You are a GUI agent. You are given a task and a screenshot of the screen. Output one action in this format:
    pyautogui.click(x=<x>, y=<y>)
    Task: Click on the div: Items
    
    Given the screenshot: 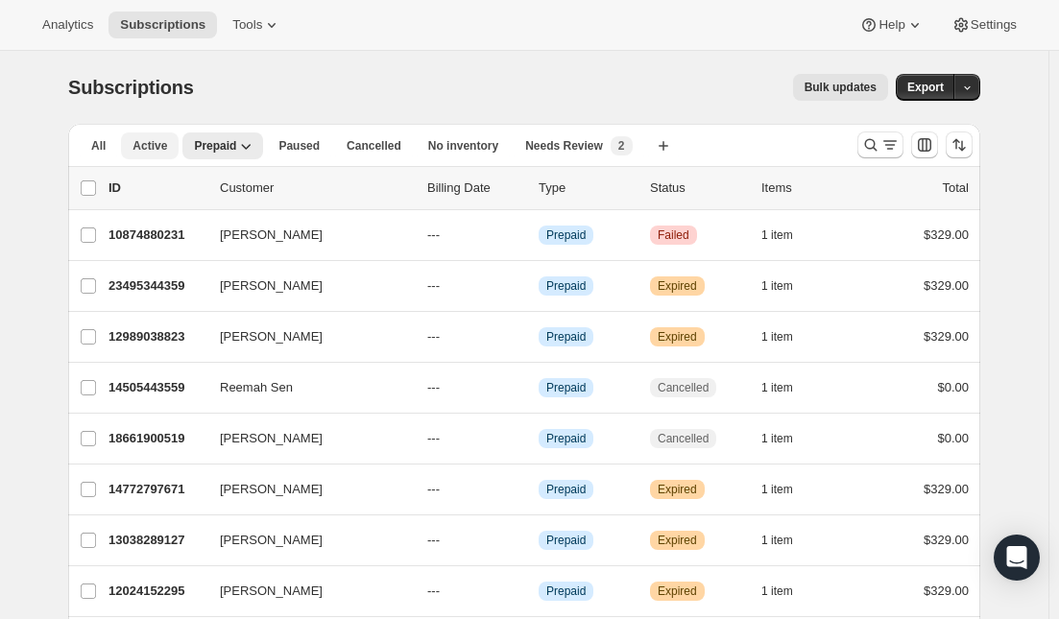 What is the action you would take?
    pyautogui.click(x=809, y=188)
    